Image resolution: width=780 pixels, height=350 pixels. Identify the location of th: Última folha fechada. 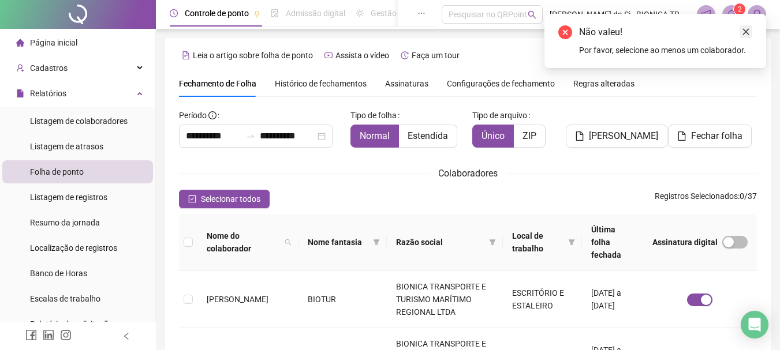
(612, 242).